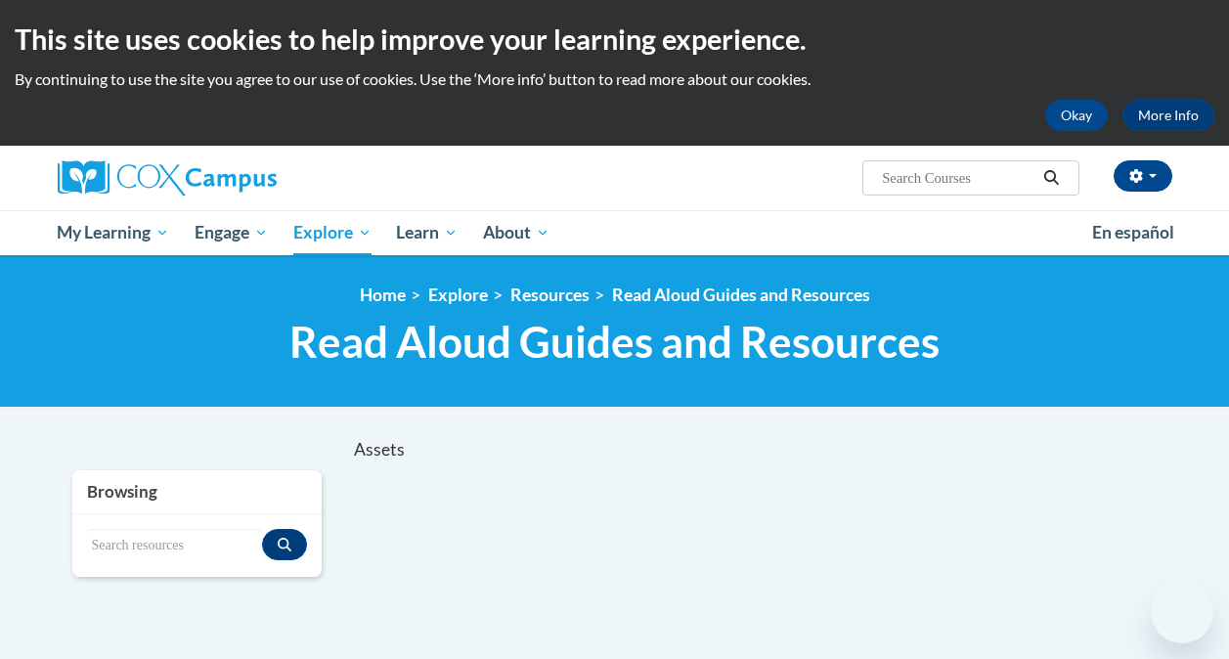  Describe the element at coordinates (1133, 232) in the screenshot. I see `span: En español` at that location.